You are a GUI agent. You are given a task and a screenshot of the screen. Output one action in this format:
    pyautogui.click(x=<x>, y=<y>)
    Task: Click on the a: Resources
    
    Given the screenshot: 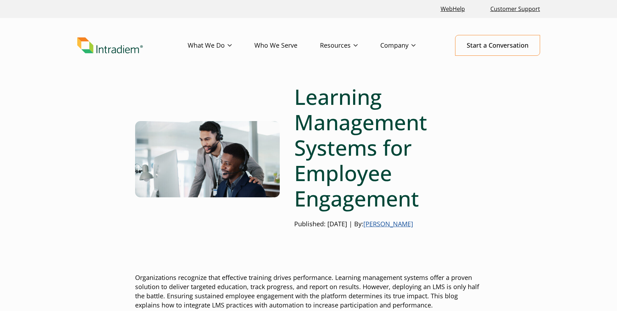 What is the action you would take?
    pyautogui.click(x=350, y=45)
    